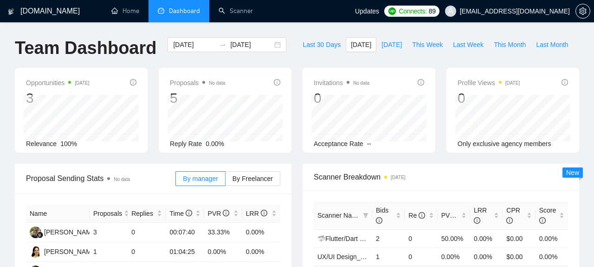 The image size is (594, 267). What do you see at coordinates (184, 11) in the screenshot?
I see `span: Dashboard` at bounding box center [184, 11].